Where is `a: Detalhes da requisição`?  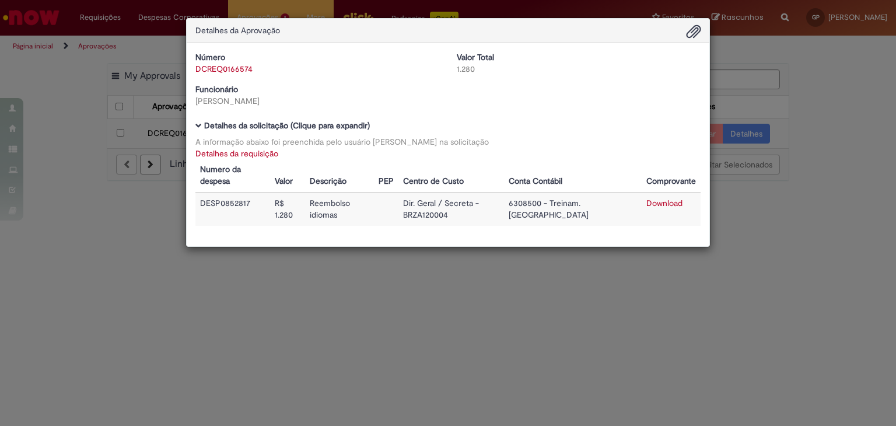 a: Detalhes da requisição is located at coordinates (237, 153).